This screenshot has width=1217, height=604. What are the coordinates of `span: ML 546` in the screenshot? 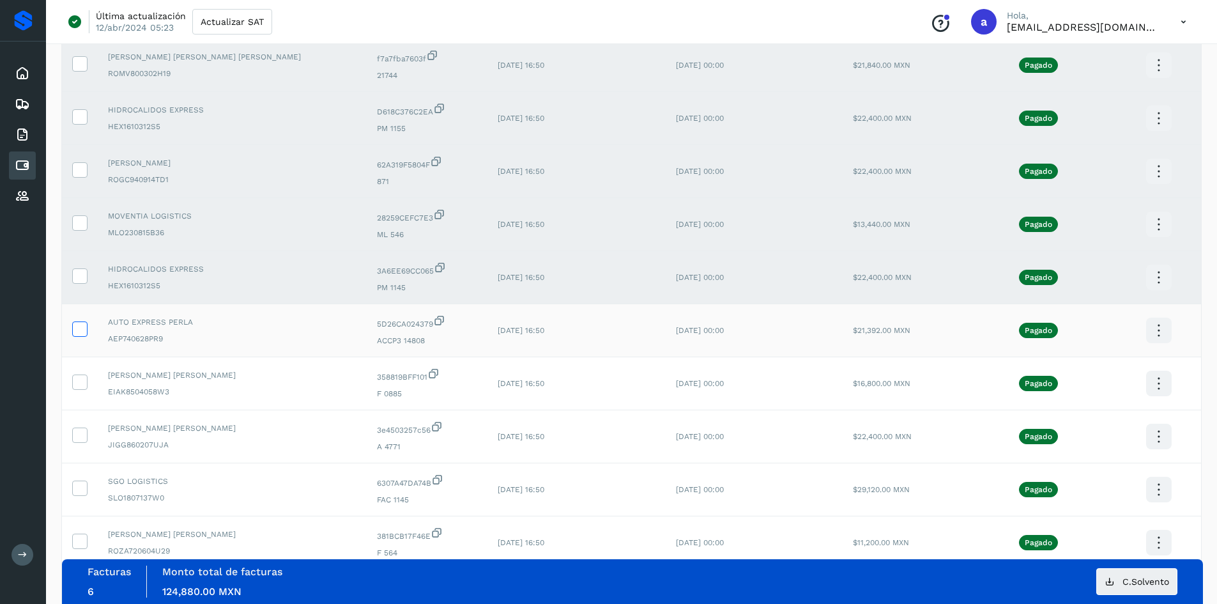 It's located at (427, 234).